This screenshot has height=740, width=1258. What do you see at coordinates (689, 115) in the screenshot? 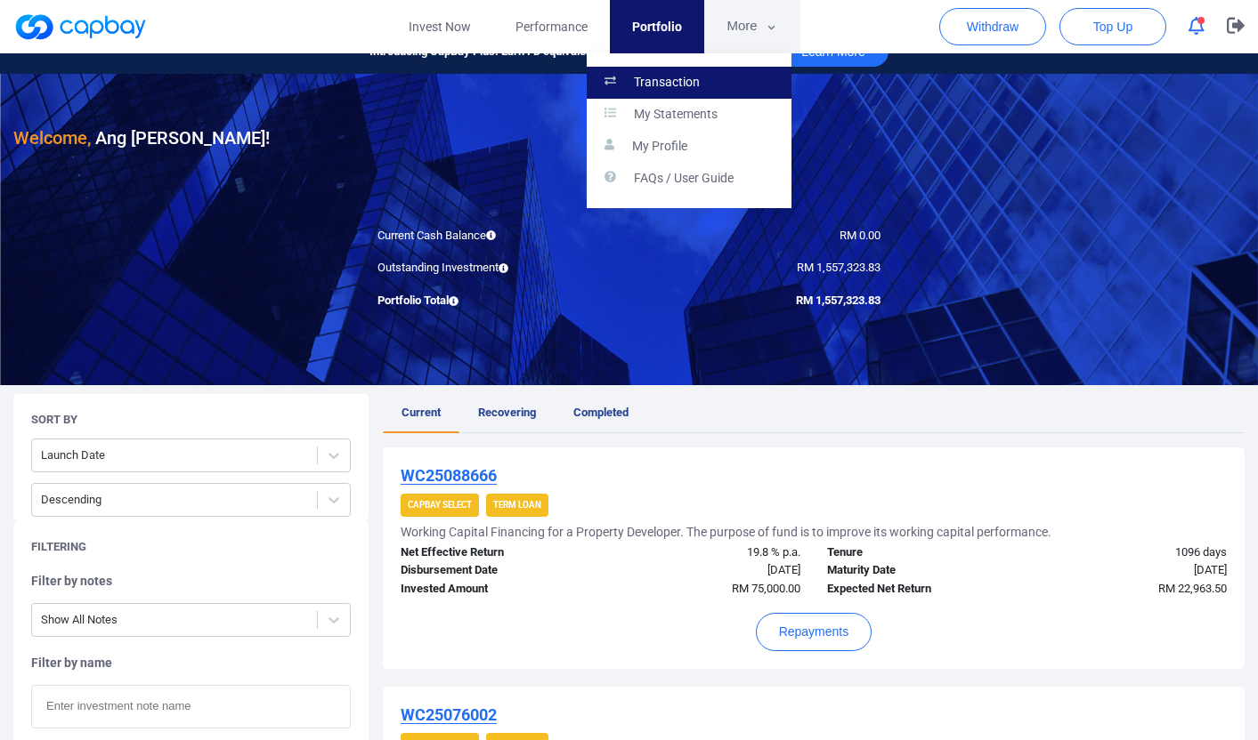
I see `a: My Statements` at bounding box center [689, 115].